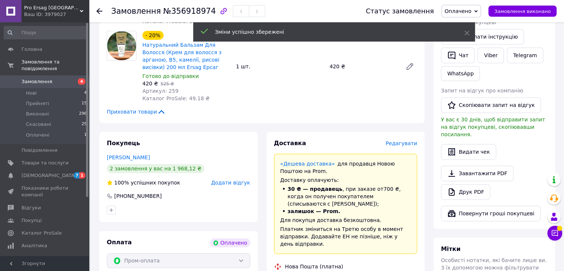  I want to click on span: Мітки, so click(451, 249).